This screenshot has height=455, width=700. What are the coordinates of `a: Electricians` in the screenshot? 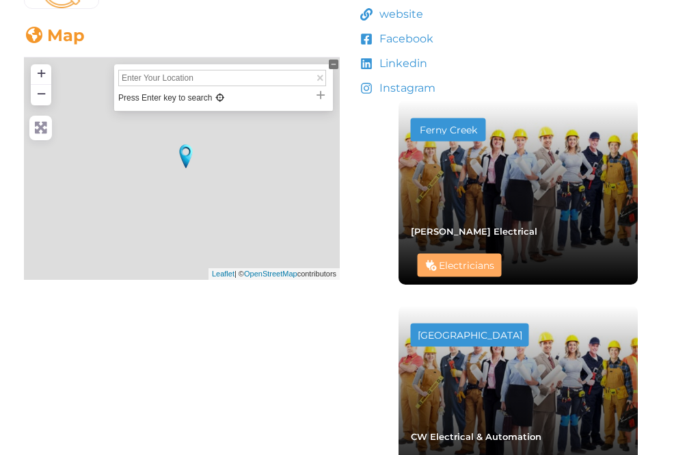 It's located at (466, 265).